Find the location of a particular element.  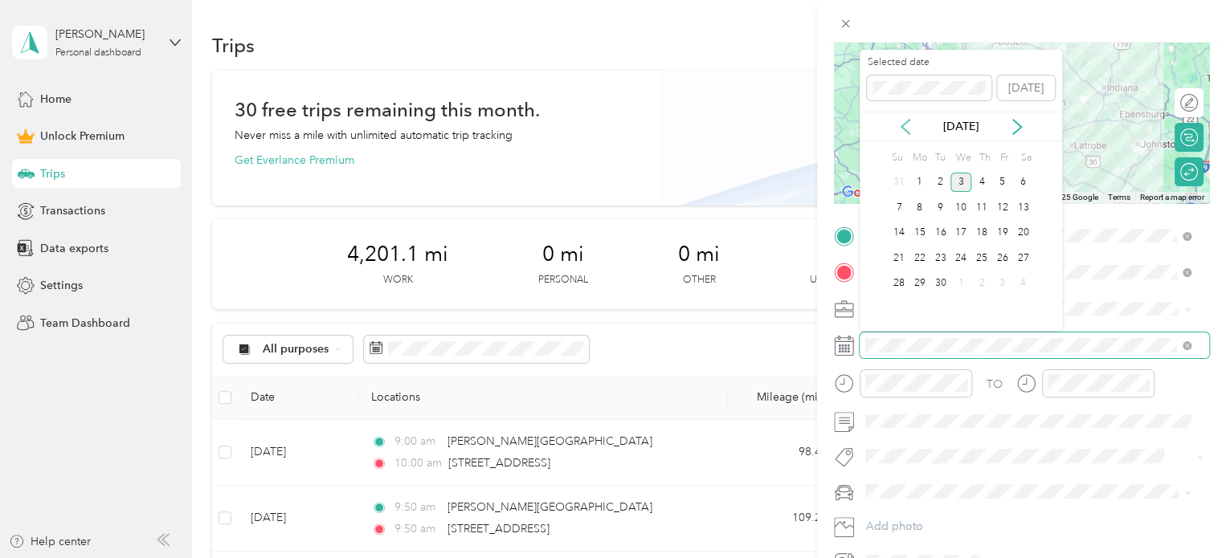

div: We is located at coordinates (962, 158).